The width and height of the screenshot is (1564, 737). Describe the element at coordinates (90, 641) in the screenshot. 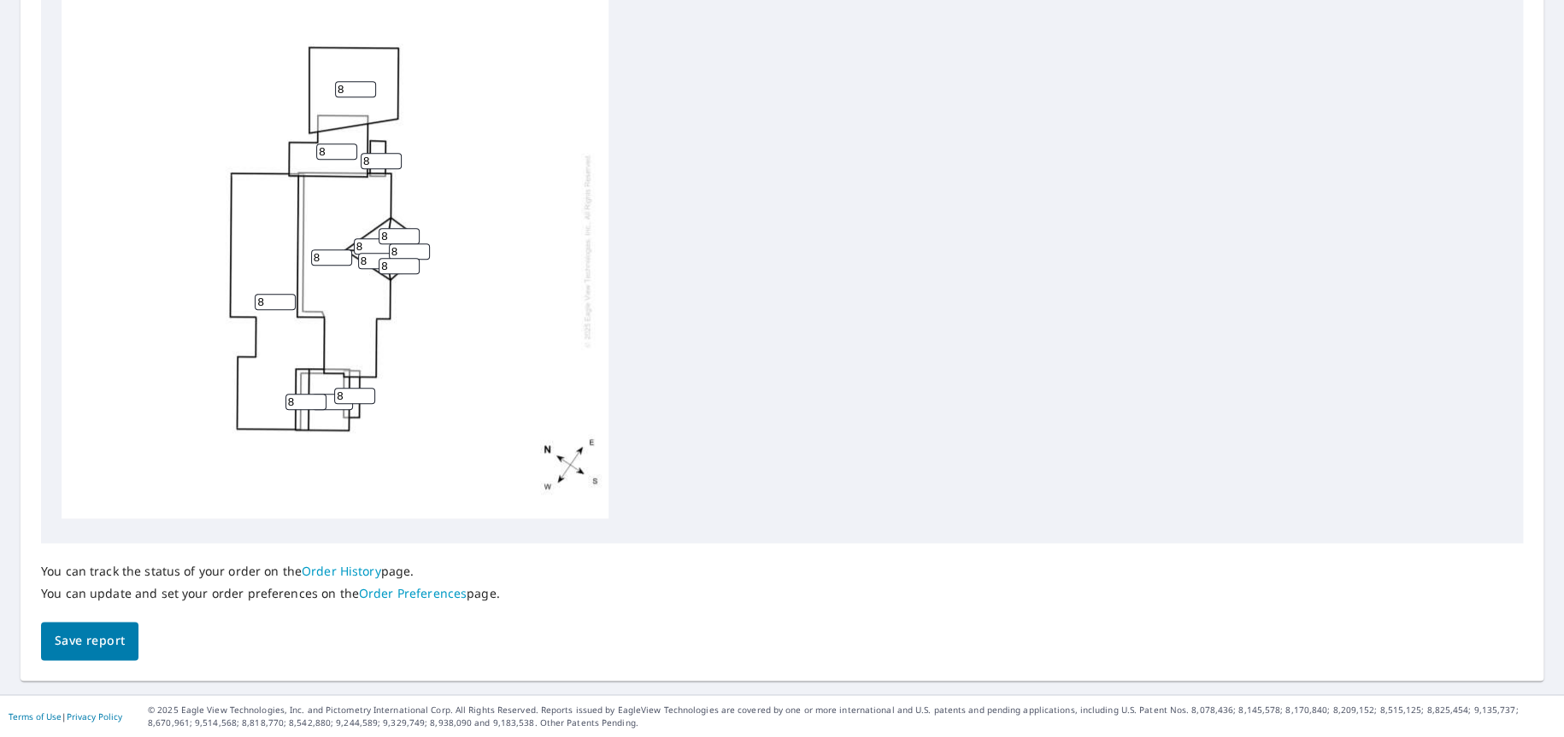

I see `span: Save report` at that location.